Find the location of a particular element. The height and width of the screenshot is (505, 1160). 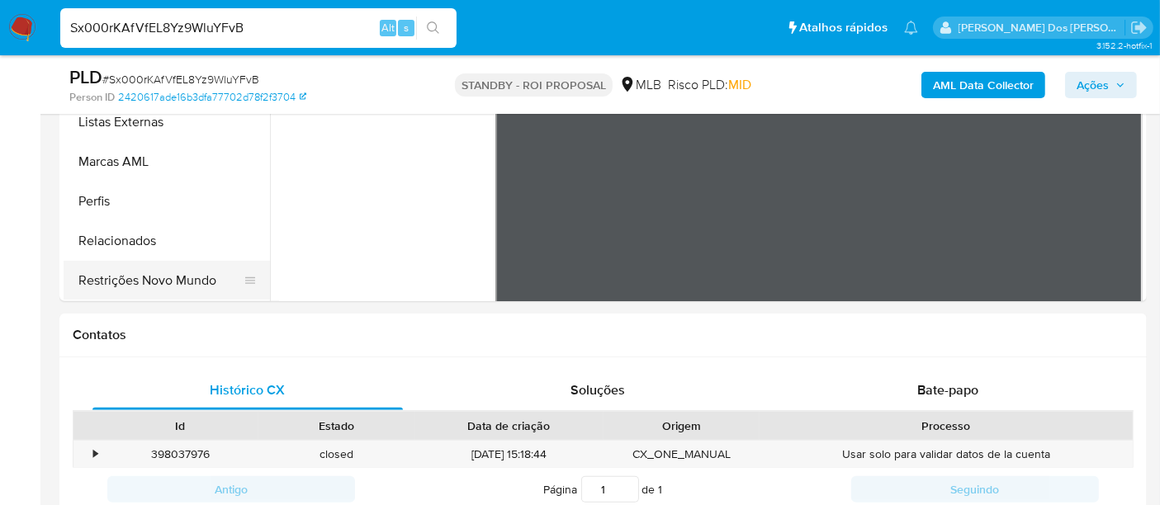

span: Bate-papo is located at coordinates (948, 390).